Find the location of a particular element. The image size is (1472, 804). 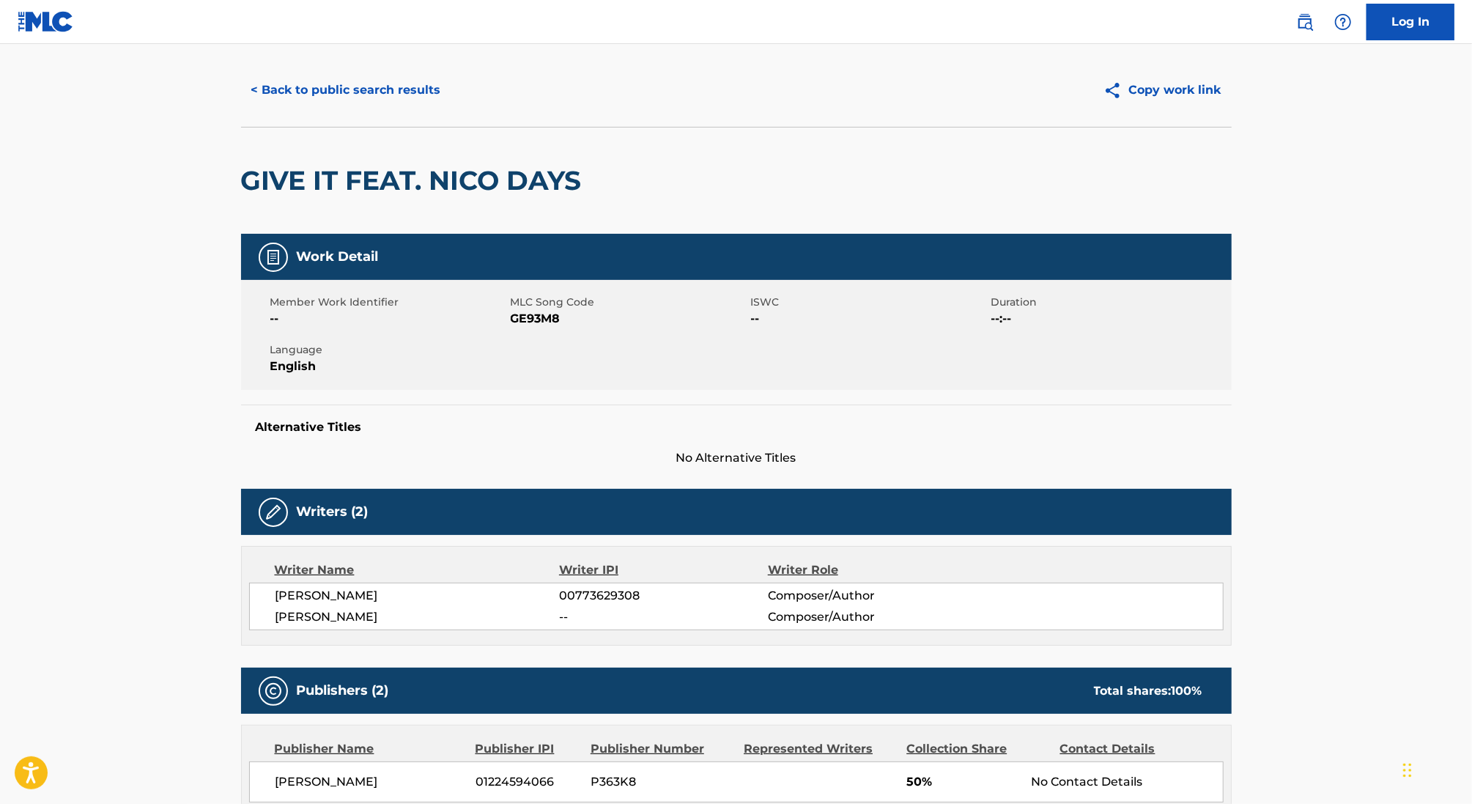

div: Drag is located at coordinates (1408, 770).